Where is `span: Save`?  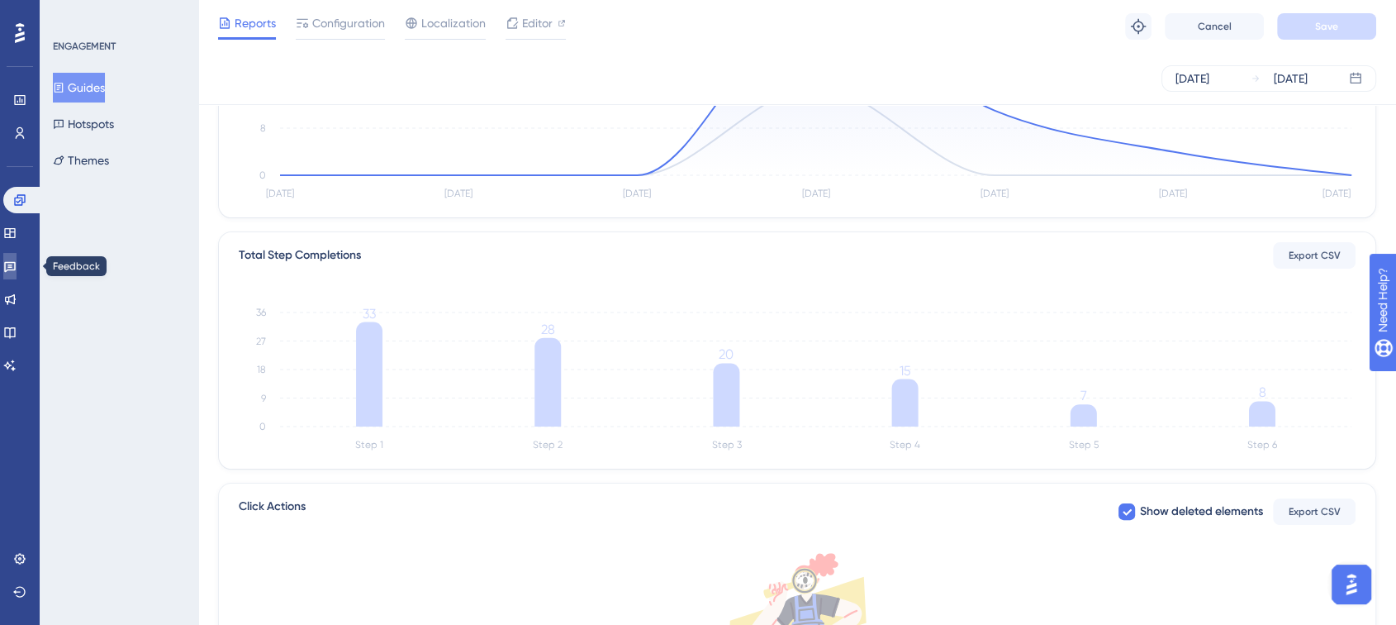 span: Save is located at coordinates (1327, 26).